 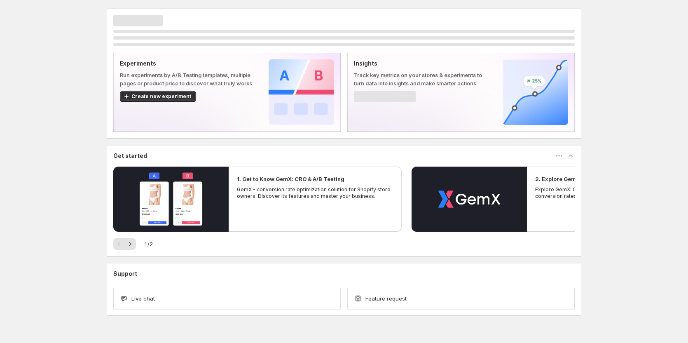 I want to click on nav: Pagination, so click(x=124, y=244).